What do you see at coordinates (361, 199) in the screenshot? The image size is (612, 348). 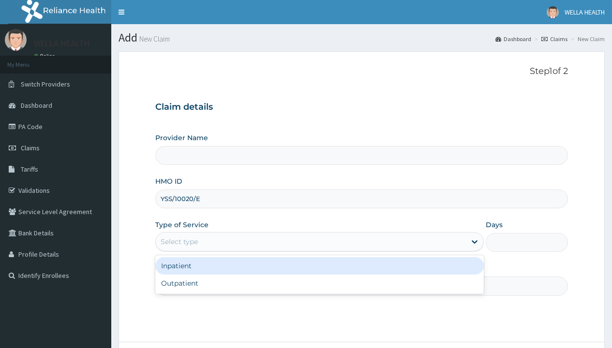 I see `input: Enter HMO ID` at bounding box center [361, 199].